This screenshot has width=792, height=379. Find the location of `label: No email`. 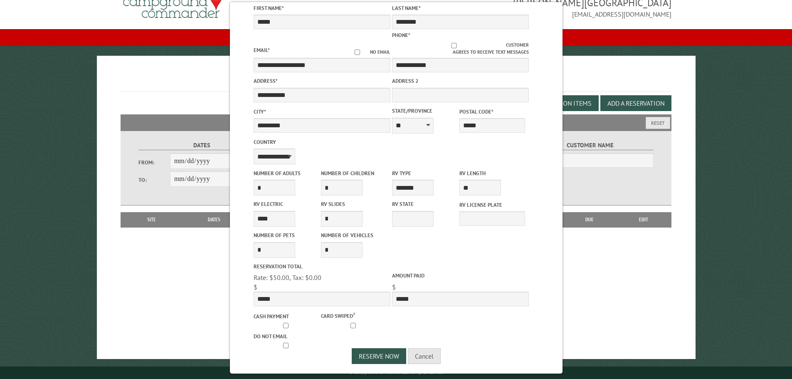

label: No email is located at coordinates (368, 52).